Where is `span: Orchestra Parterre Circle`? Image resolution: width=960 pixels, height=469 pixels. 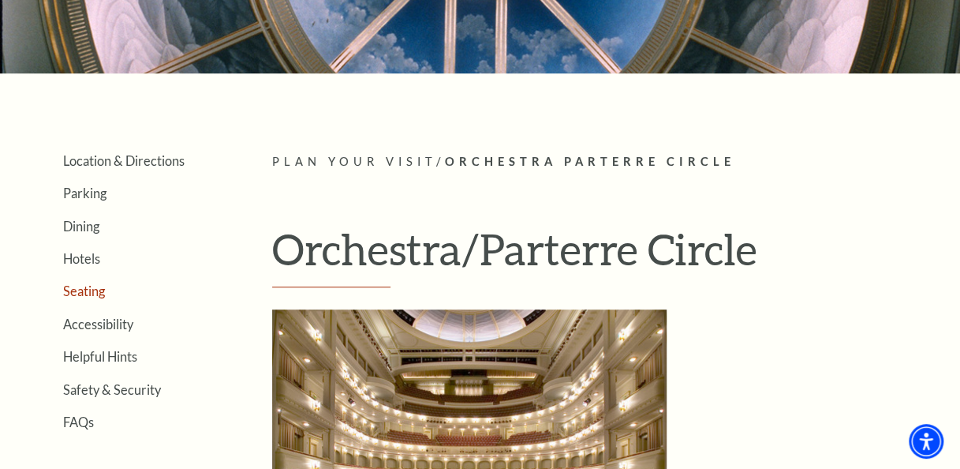
span: Orchestra Parterre Circle is located at coordinates (590, 161).